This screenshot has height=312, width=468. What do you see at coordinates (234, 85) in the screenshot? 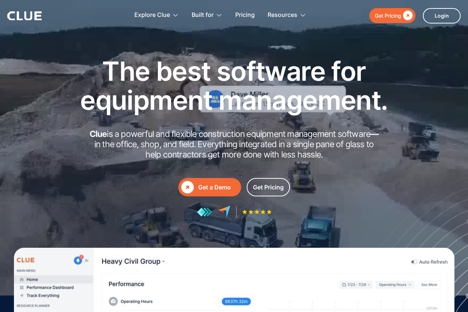
I see `h1: The best software for equipment management.` at bounding box center [234, 85].